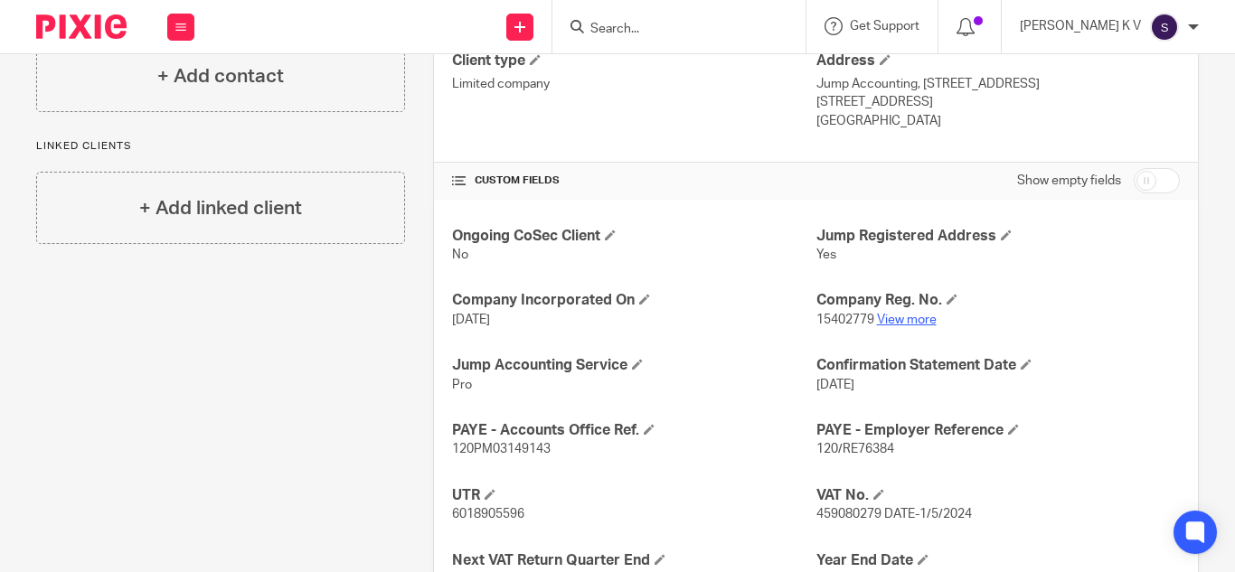  What do you see at coordinates (221, 76) in the screenshot?
I see `h4: + Add contact` at bounding box center [221, 76].